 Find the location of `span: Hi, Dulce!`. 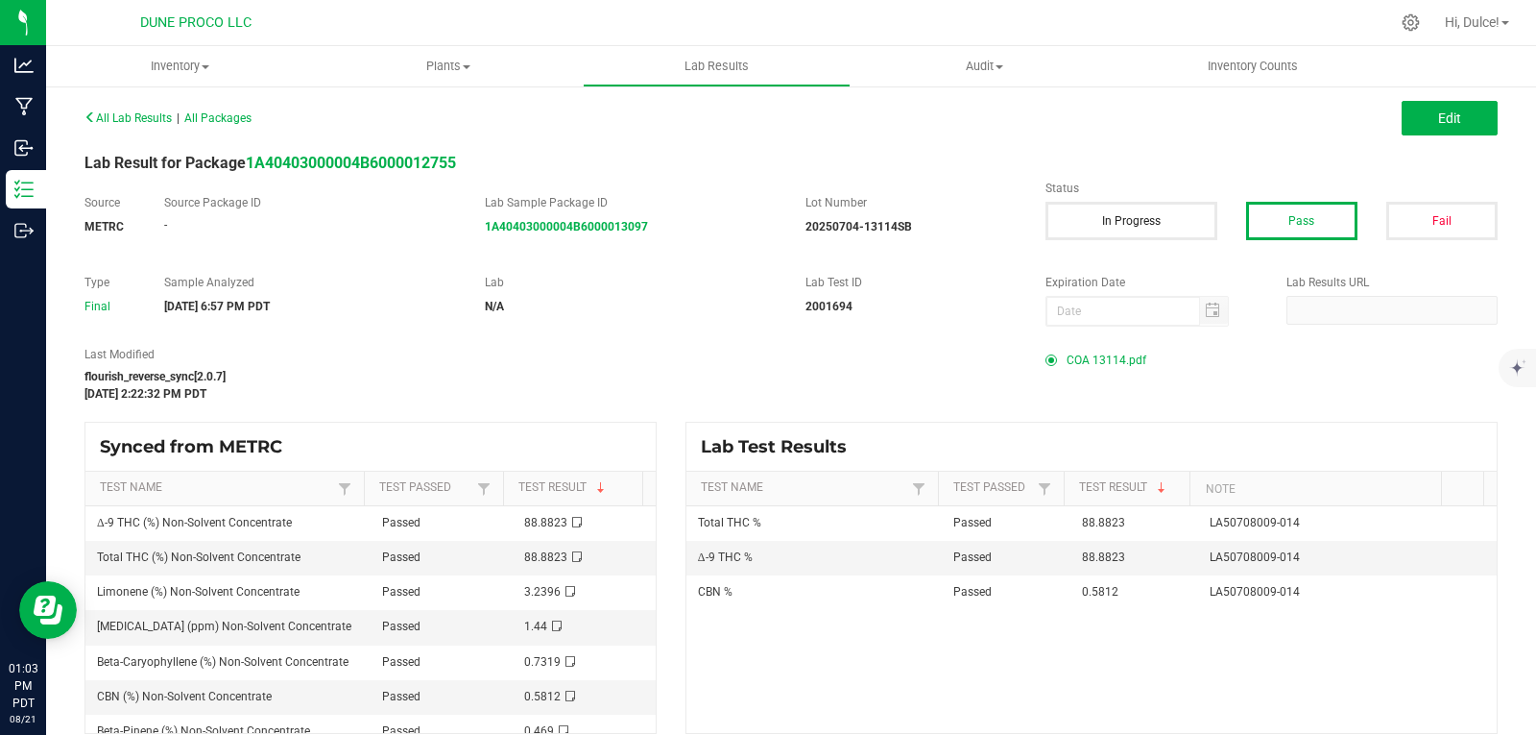

span: Hi, Dulce! is located at coordinates (1472, 22).